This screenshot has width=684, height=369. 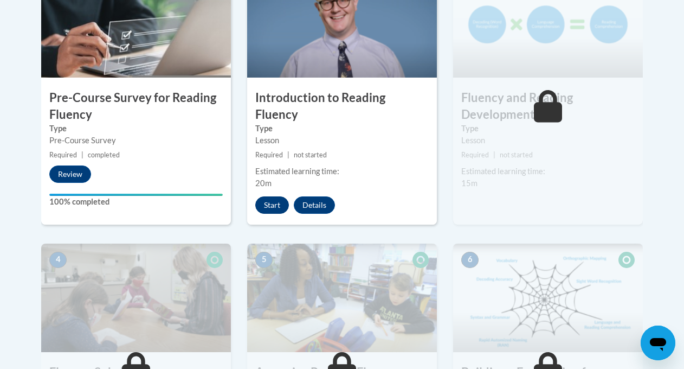 I want to click on span: 5, so click(x=264, y=260).